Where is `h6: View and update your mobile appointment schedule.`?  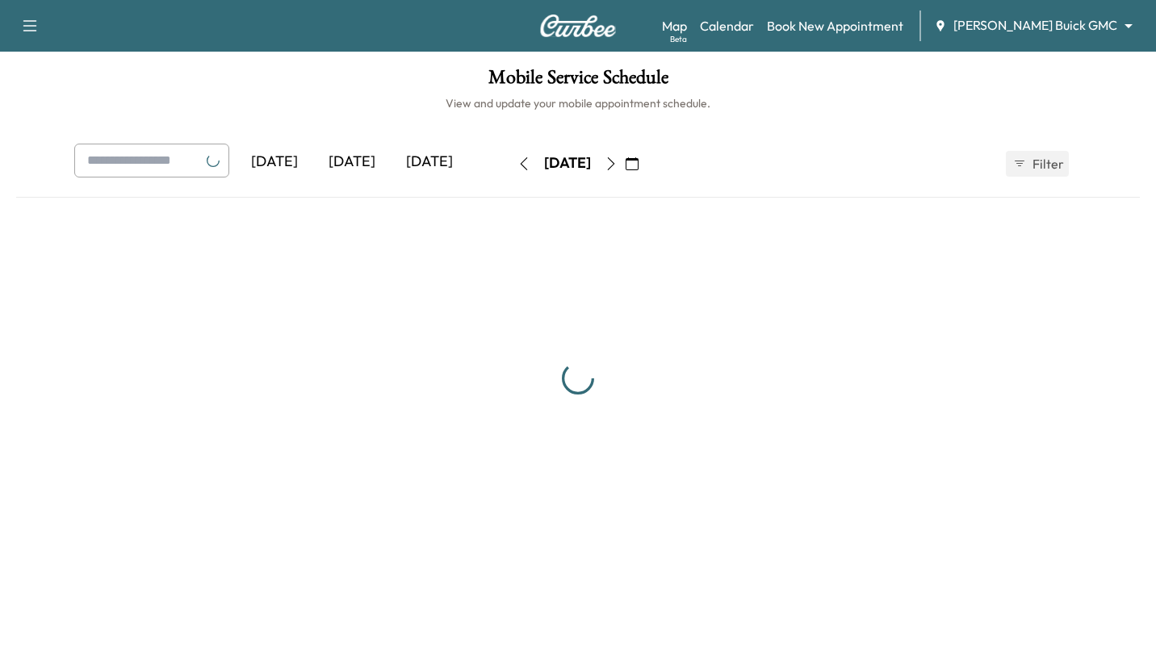 h6: View and update your mobile appointment schedule. is located at coordinates (578, 103).